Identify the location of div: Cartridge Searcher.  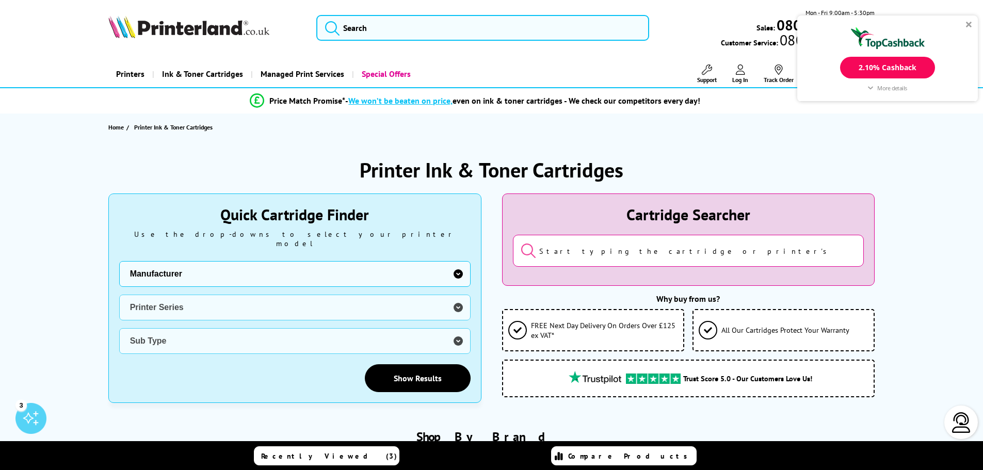
(688, 214).